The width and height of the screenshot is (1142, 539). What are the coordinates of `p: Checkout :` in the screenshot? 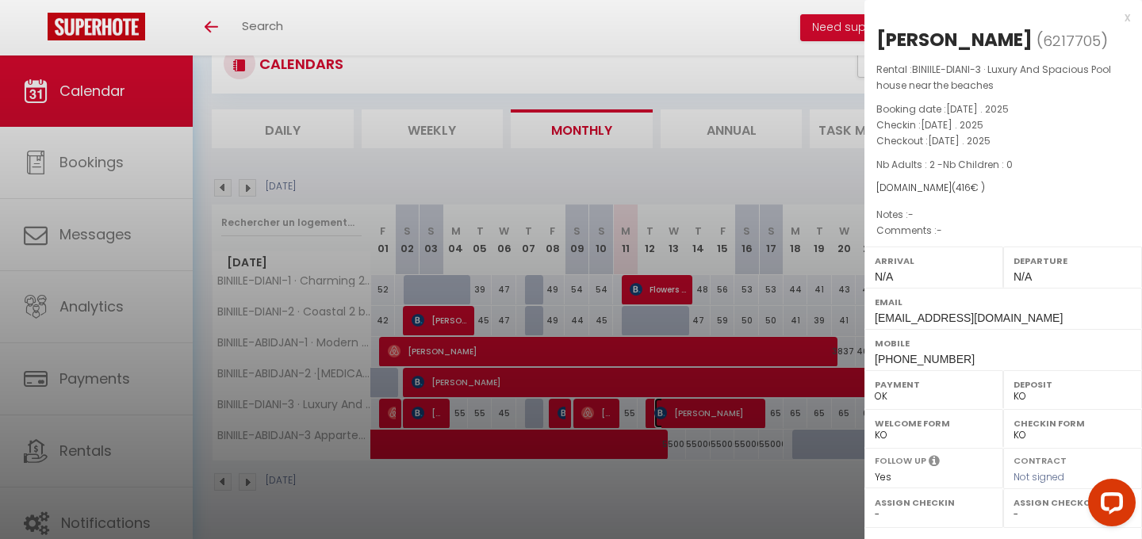 It's located at (1003, 141).